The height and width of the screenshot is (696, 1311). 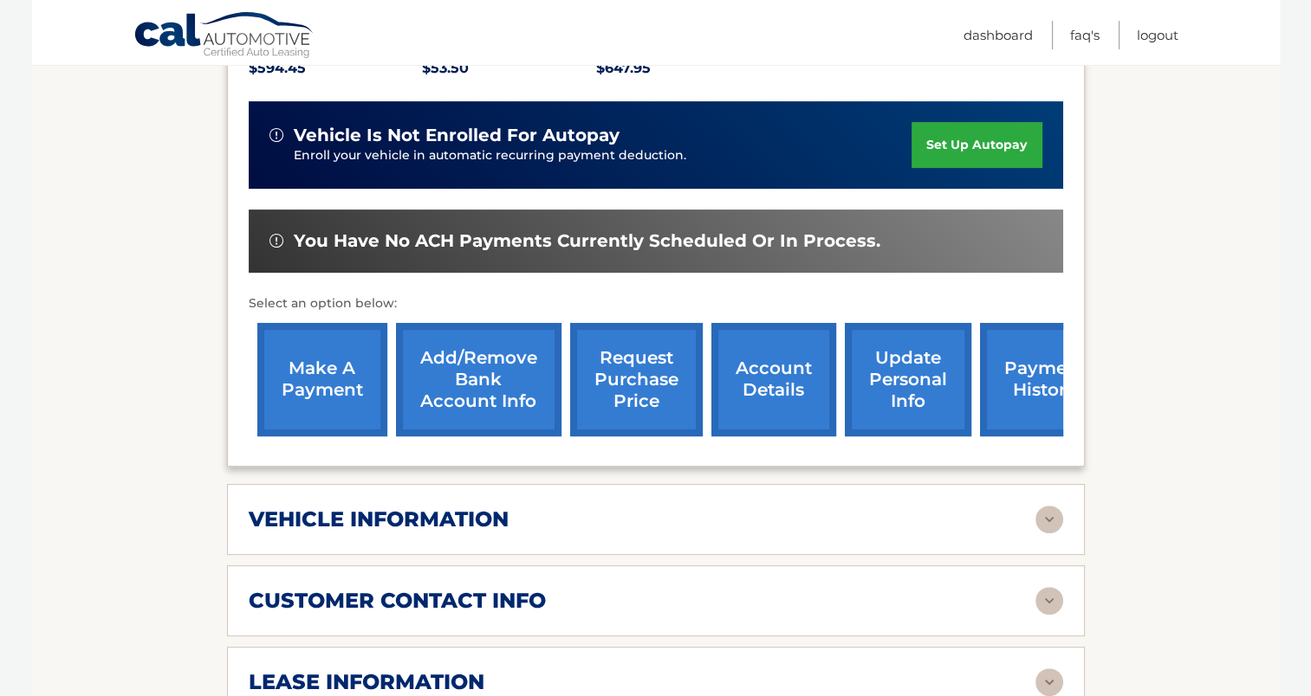 What do you see at coordinates (478, 379) in the screenshot?
I see `a: Add/Remove bank account info` at bounding box center [478, 379].